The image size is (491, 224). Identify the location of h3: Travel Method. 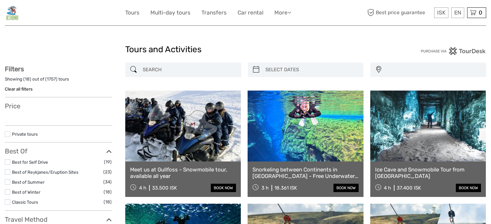
(58, 220).